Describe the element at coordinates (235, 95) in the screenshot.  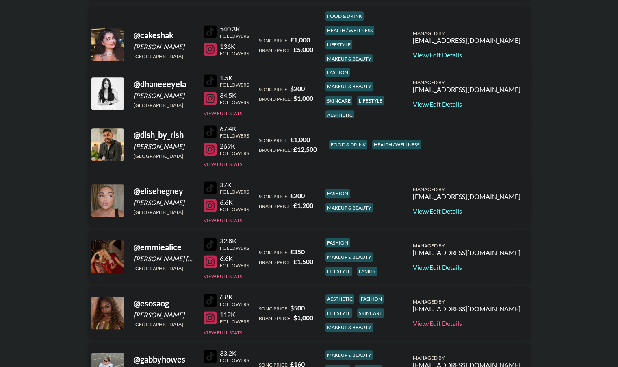
I see `div: 34.5K` at that location.